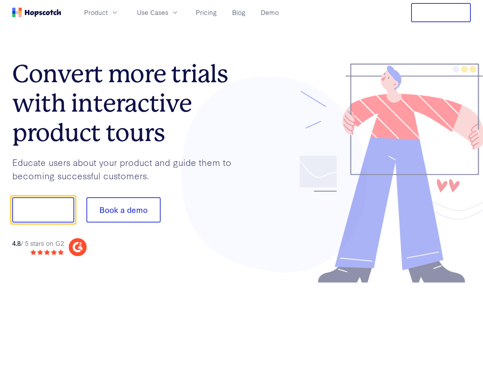 This screenshot has height=367, width=483. What do you see at coordinates (158, 12) in the screenshot?
I see `button: Use Cases` at bounding box center [158, 12].